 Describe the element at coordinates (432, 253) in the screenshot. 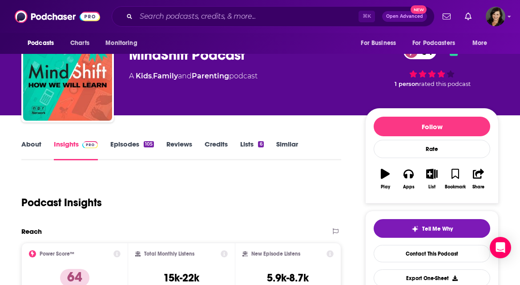

I see `a: Contact This Podcast` at that location.